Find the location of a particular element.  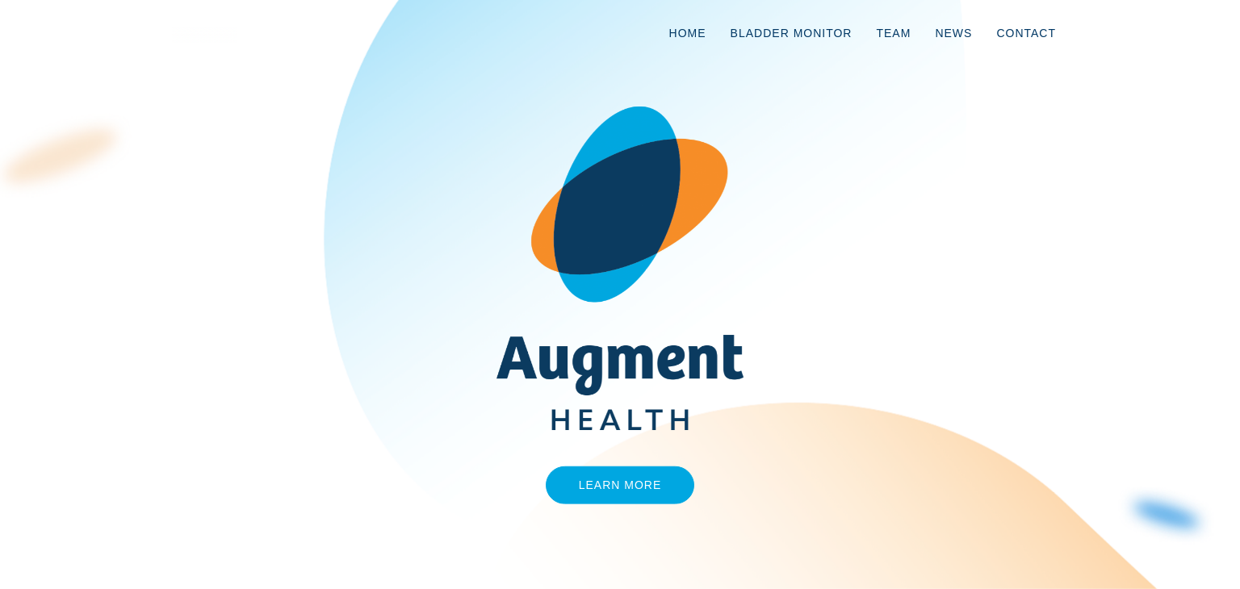

a: Learn More is located at coordinates (620, 484).